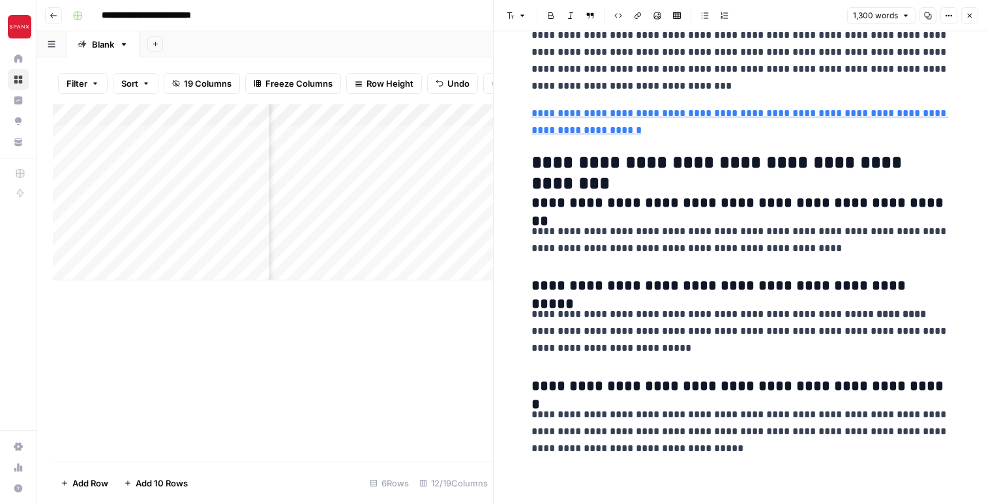  What do you see at coordinates (90, 483) in the screenshot?
I see `span: Add Row` at bounding box center [90, 483].